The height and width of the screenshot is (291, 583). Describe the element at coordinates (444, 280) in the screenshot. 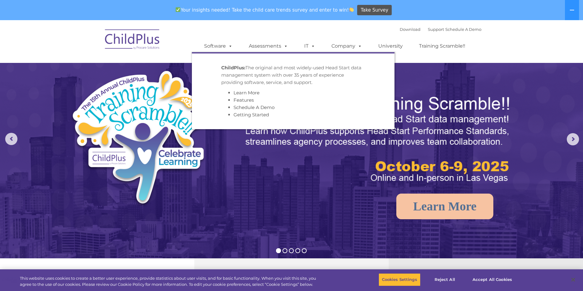

I see `button: Reject All` at that location.